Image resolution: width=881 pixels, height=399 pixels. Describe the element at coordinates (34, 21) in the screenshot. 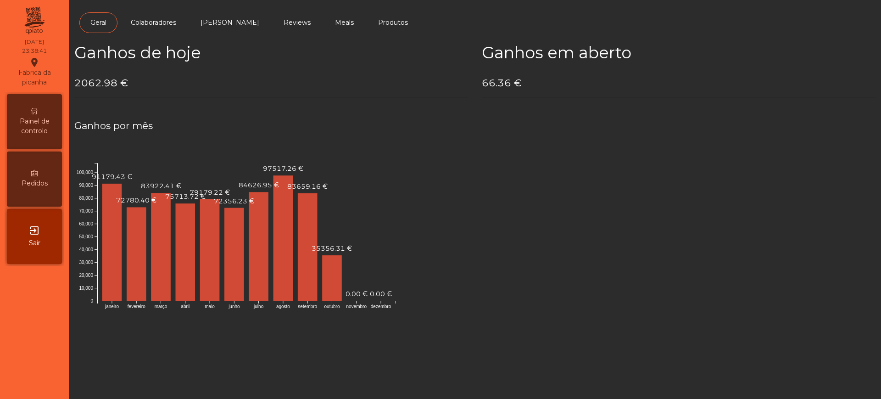

I see `img: qpiato` at that location.